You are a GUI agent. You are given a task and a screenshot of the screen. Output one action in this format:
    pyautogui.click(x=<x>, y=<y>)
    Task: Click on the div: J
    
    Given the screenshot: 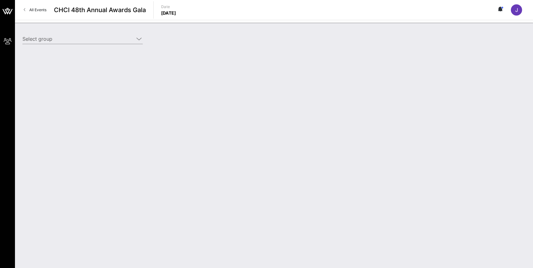 What is the action you would take?
    pyautogui.click(x=516, y=10)
    